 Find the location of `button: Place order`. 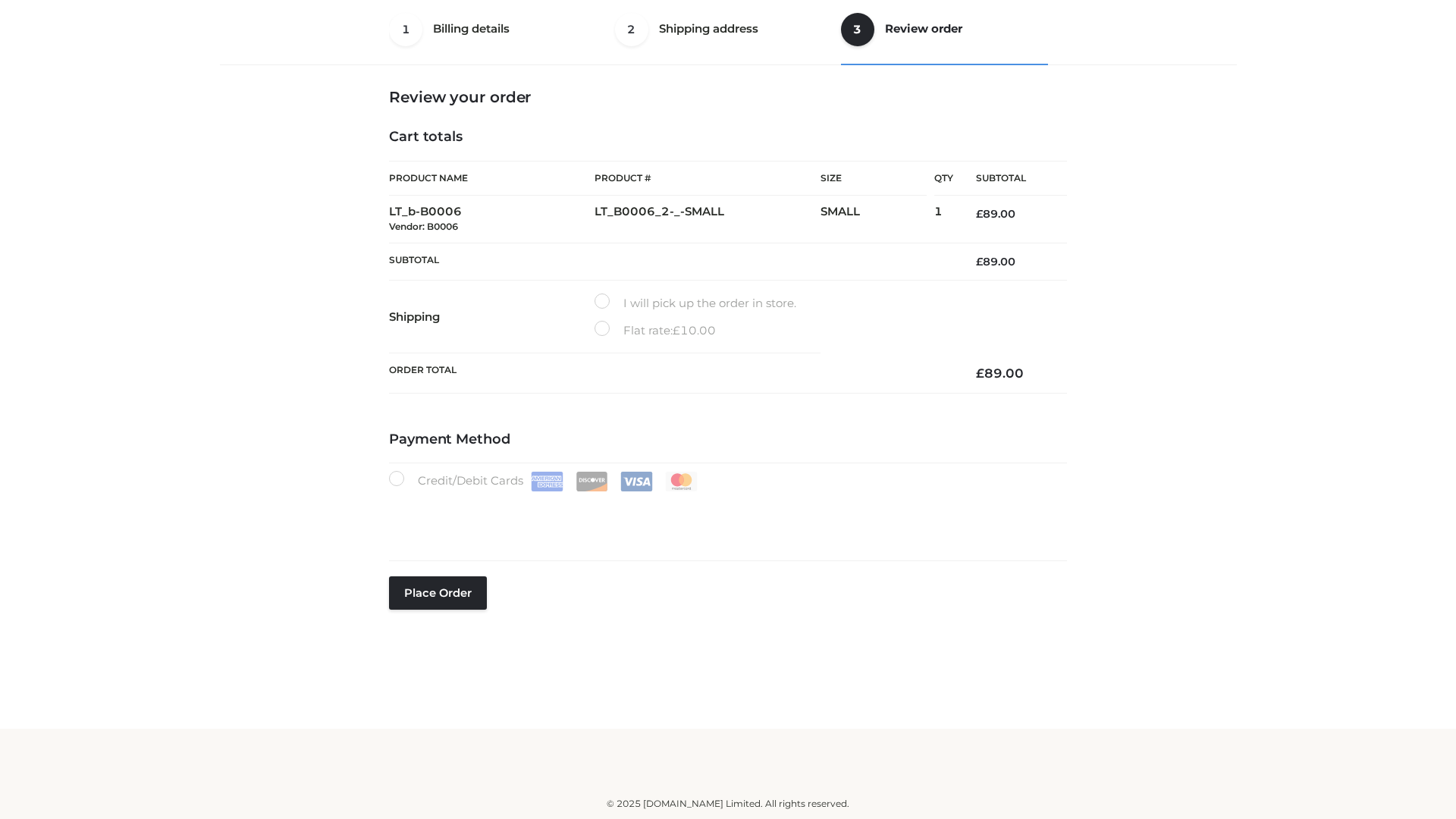

button: Place order is located at coordinates (438, 593).